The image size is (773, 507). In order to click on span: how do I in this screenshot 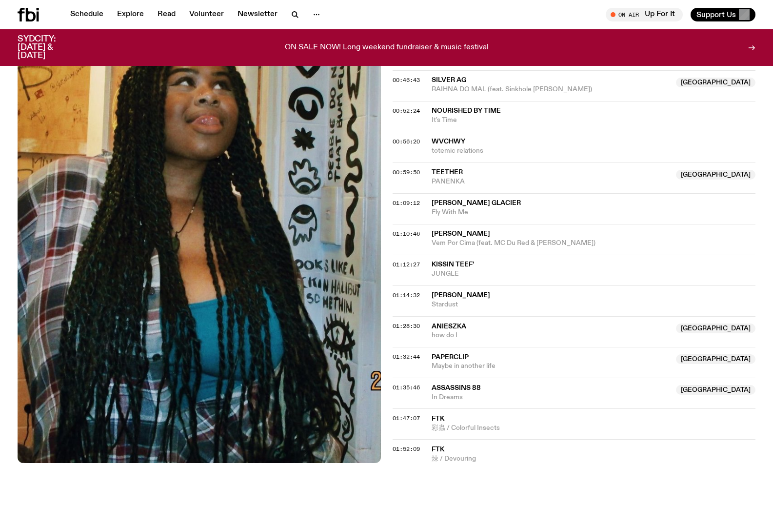, I will do `click(551, 335)`.